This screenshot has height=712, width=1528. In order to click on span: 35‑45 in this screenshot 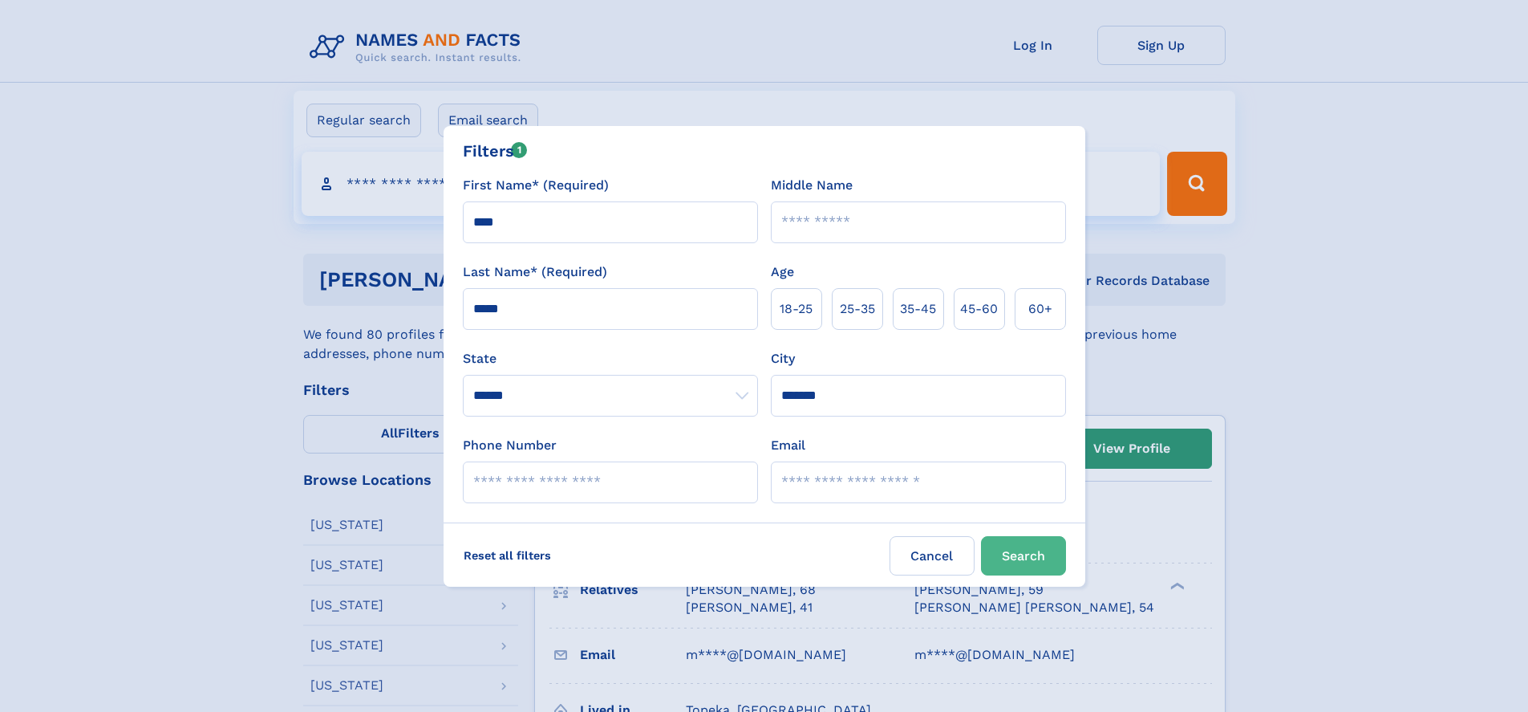, I will do `click(918, 309)`.